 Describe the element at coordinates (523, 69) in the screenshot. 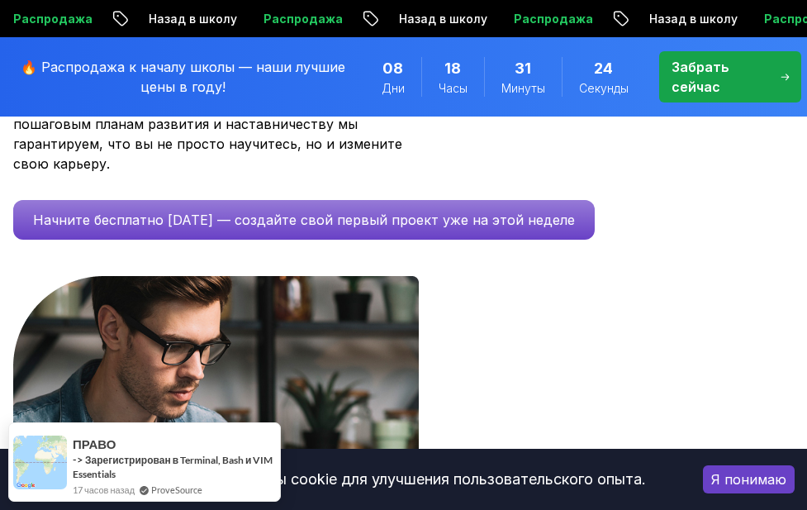

I see `span: 31 минута` at that location.